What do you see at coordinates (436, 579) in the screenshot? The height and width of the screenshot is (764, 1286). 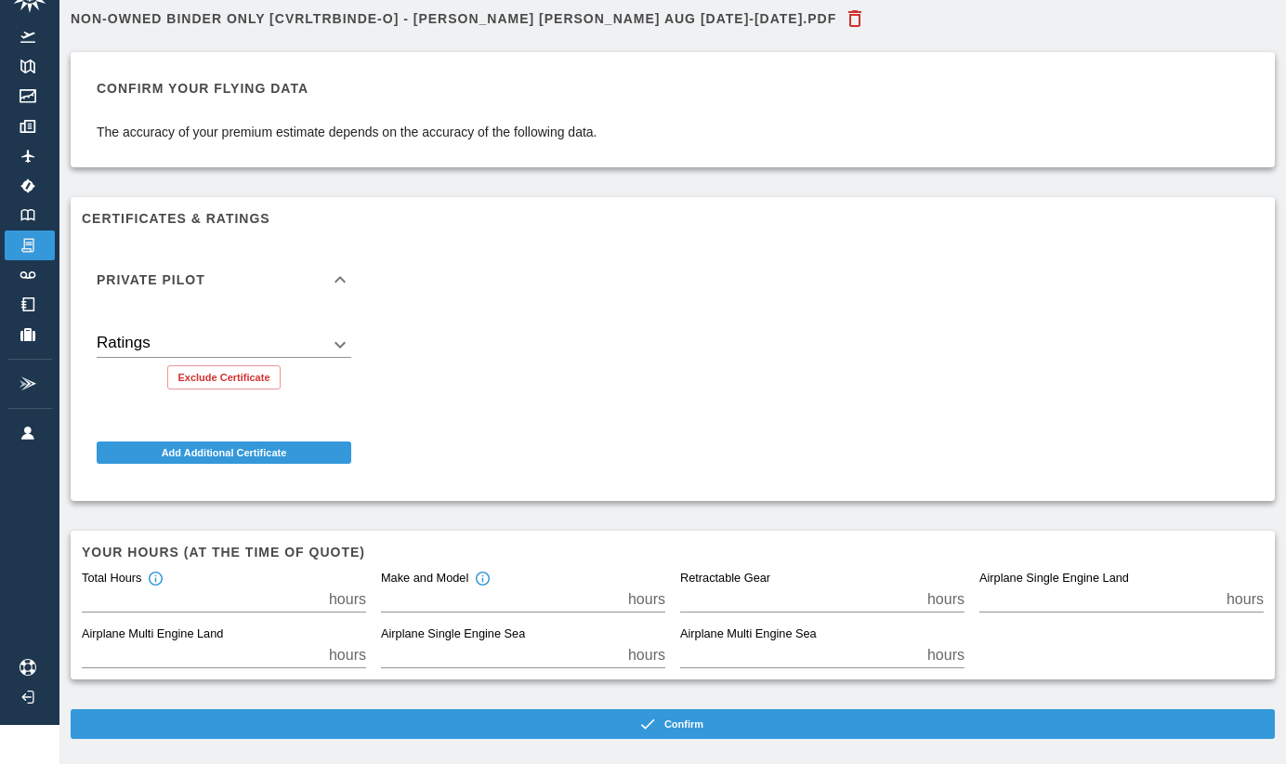 I see `div: Make and Model` at bounding box center [436, 579].